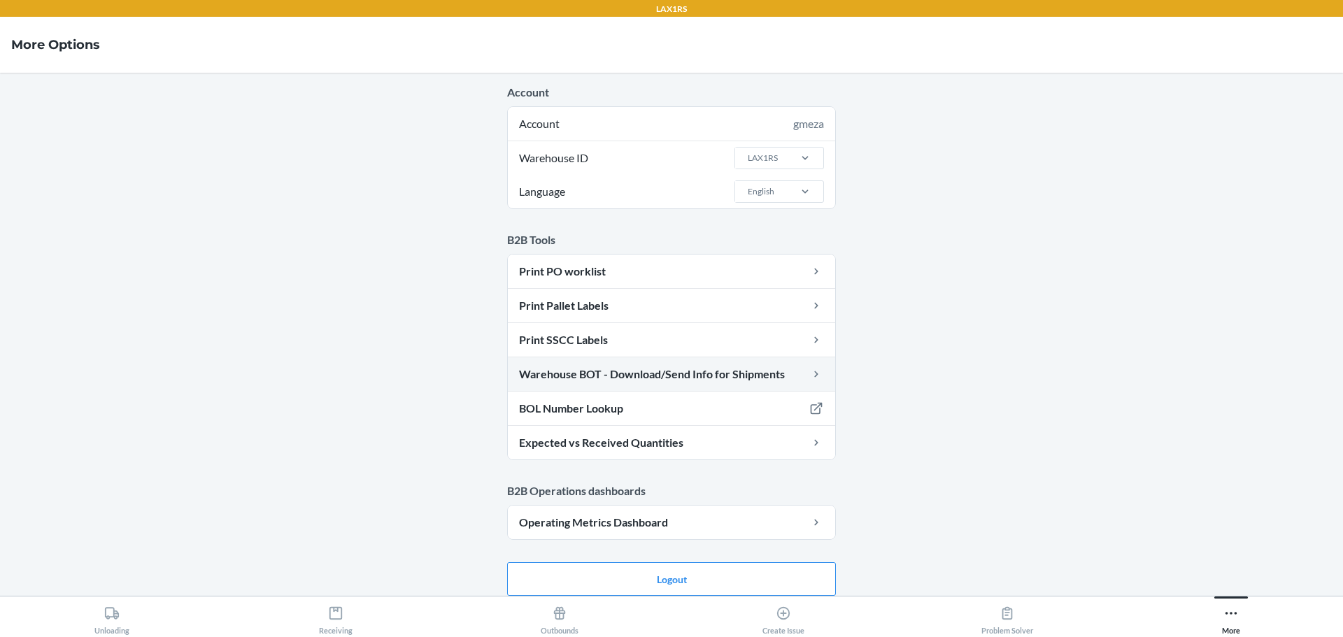 The height and width of the screenshot is (637, 1343). What do you see at coordinates (553, 158) in the screenshot?
I see `span: Warehouse ID` at bounding box center [553, 158].